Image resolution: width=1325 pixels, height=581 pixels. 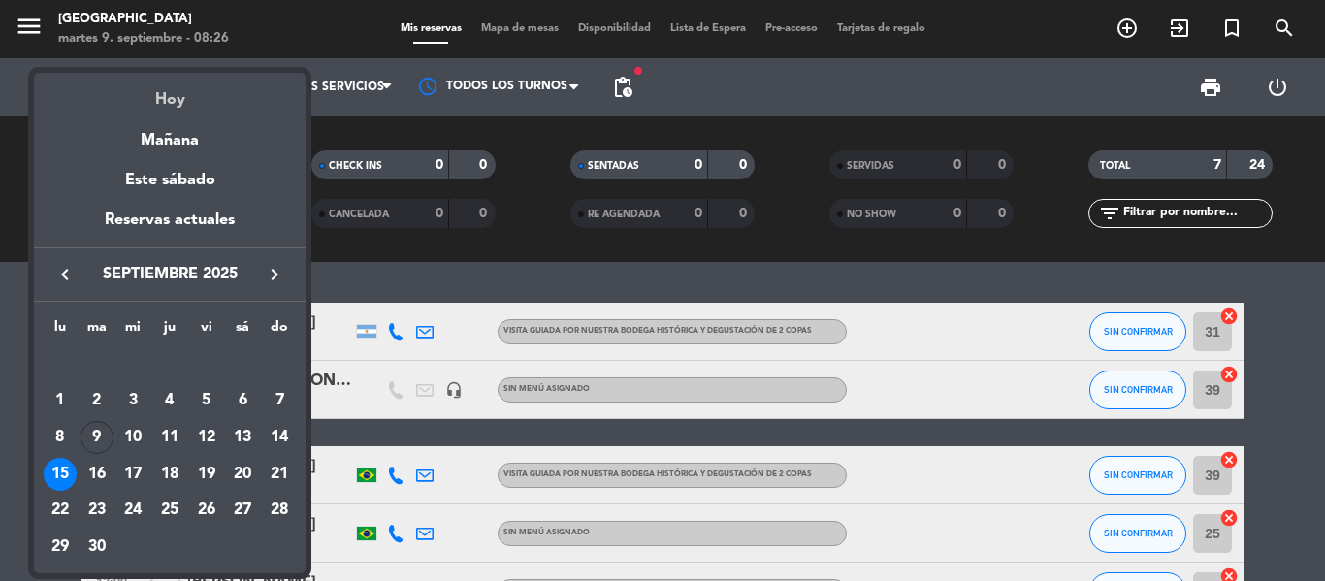 I want to click on th: miércoles, so click(x=133, y=331).